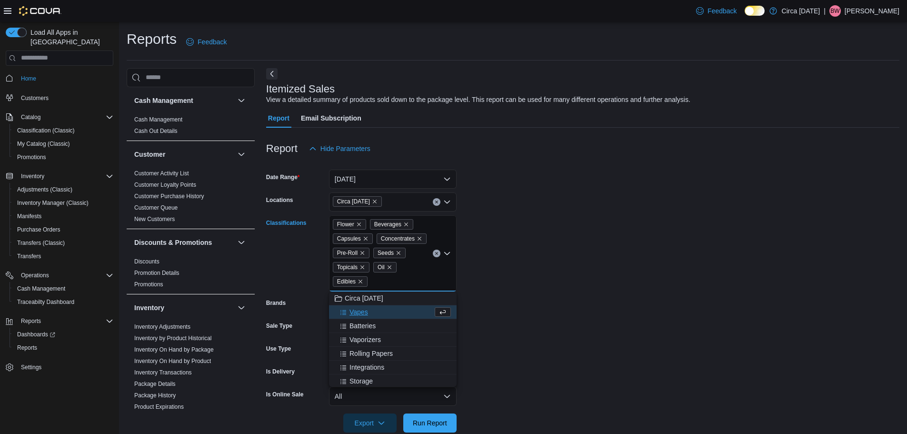 Image resolution: width=907 pixels, height=434 pixels. What do you see at coordinates (406, 224) in the screenshot?
I see `button: Remove Beverages from selection in this group` at bounding box center [406, 224].